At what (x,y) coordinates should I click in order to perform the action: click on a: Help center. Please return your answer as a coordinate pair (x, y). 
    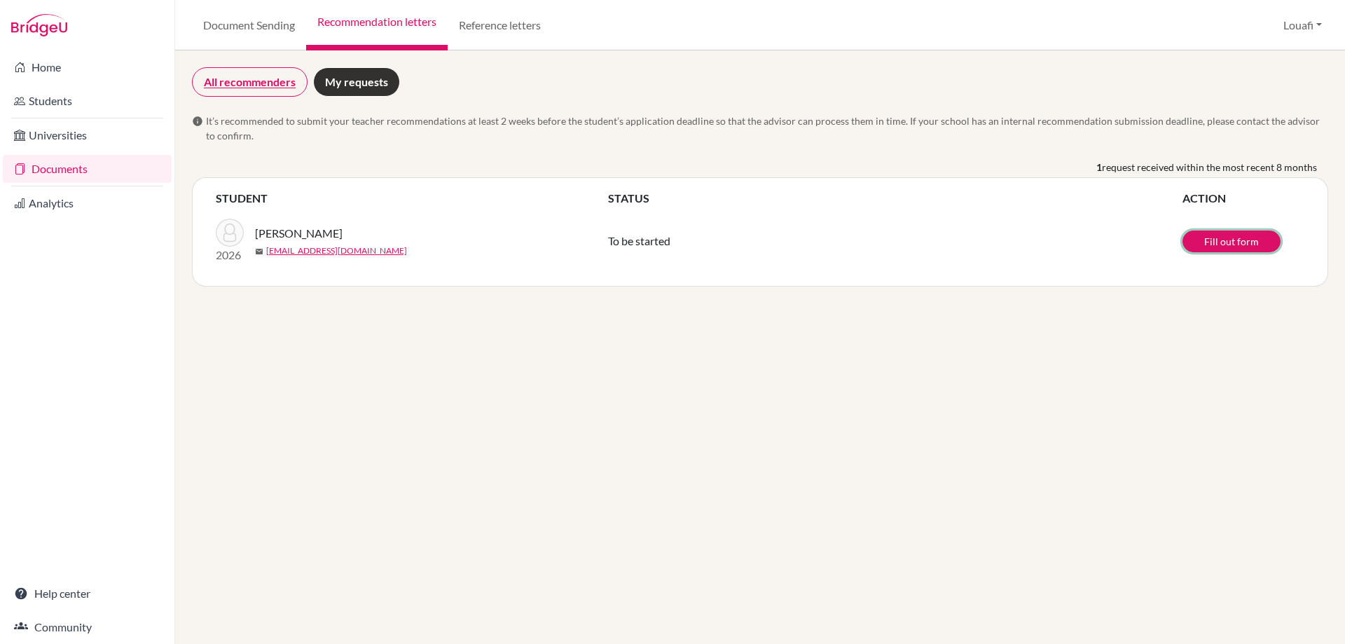
    Looking at the image, I should click on (87, 593).